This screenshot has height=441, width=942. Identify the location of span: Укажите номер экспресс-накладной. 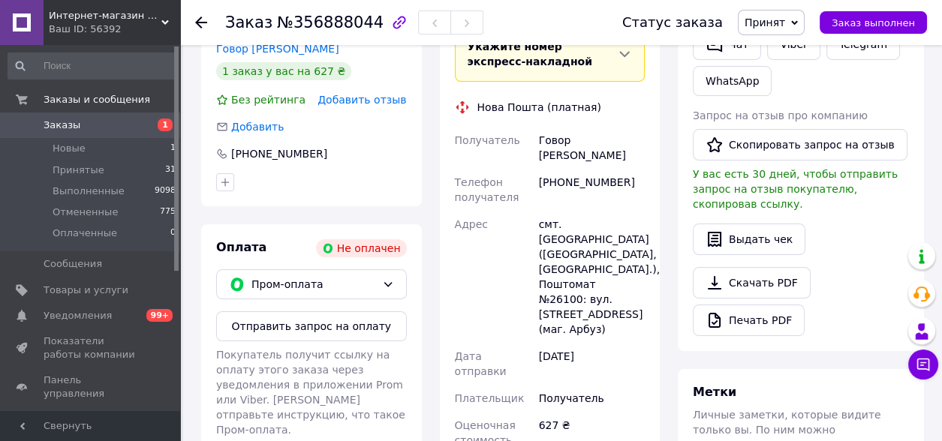
(530, 54).